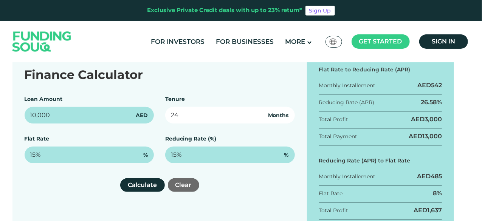  Describe the element at coordinates (42, 42) in the screenshot. I see `img: Logo` at that location.